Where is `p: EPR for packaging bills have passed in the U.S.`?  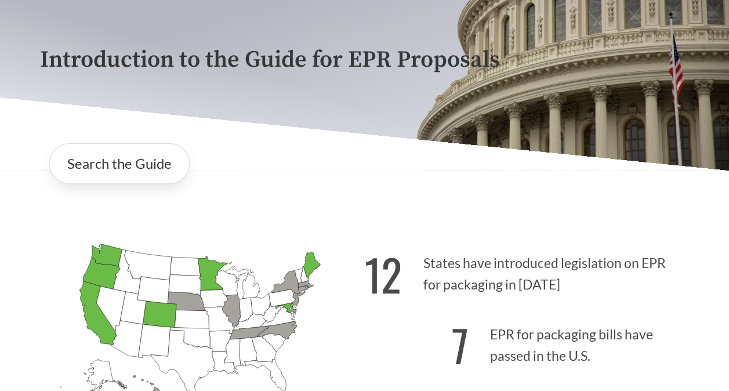
p: EPR for packaging bills have passed in the U.S. is located at coordinates (527, 341).